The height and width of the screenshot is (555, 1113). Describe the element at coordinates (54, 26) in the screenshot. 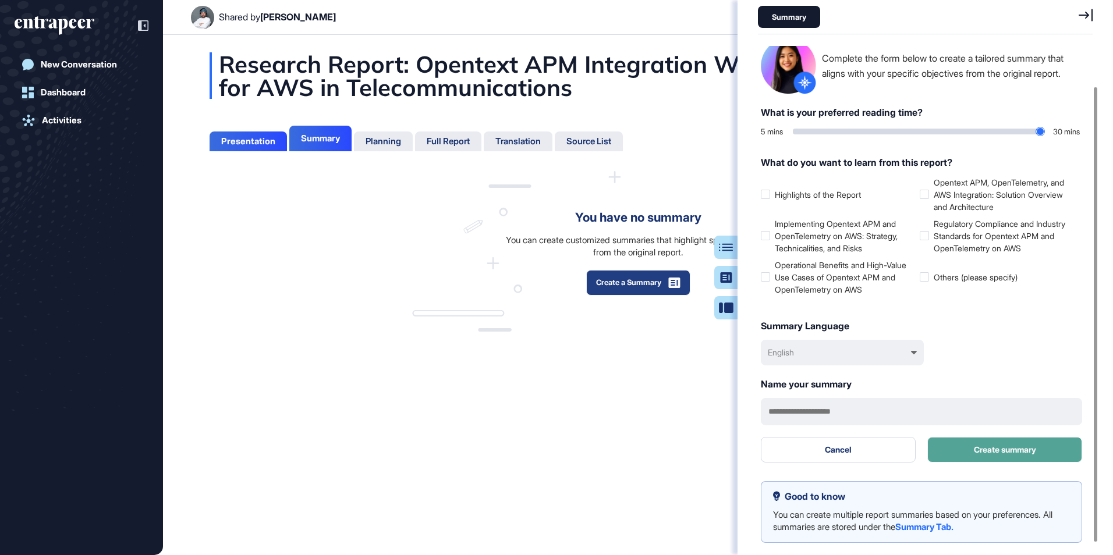

I see `div: entrapeer-logo` at that location.